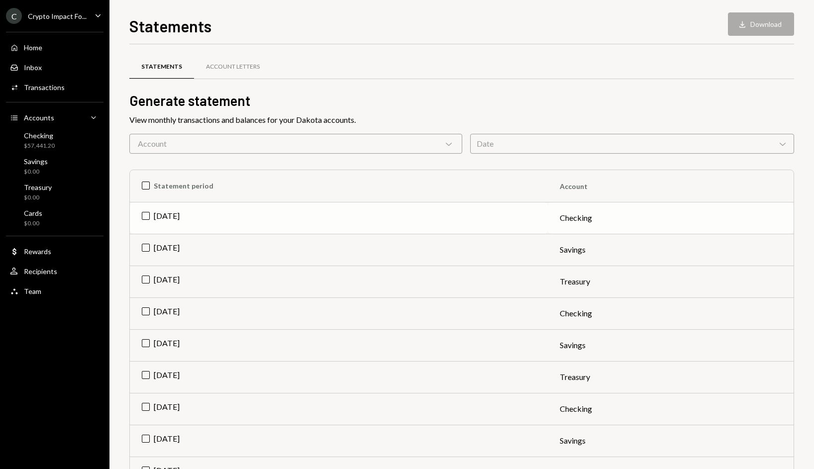 The height and width of the screenshot is (469, 814). Describe the element at coordinates (55, 67) in the screenshot. I see `a: Inbox` at that location.